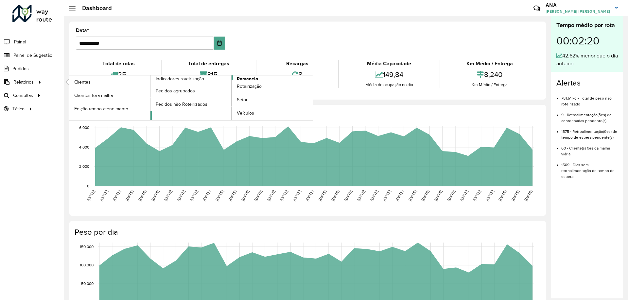  Describe the element at coordinates (297, 75) in the screenshot. I see `div: 8` at that location.